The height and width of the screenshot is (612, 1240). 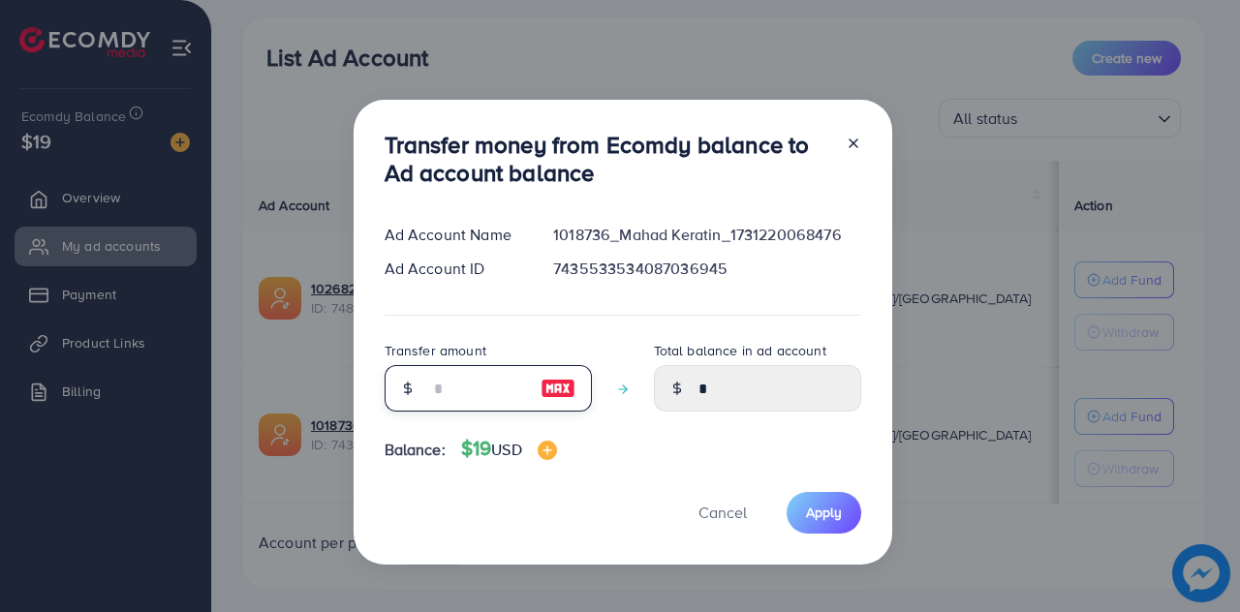 What do you see at coordinates (723, 513) in the screenshot?
I see `button: Cancel` at bounding box center [723, 513].